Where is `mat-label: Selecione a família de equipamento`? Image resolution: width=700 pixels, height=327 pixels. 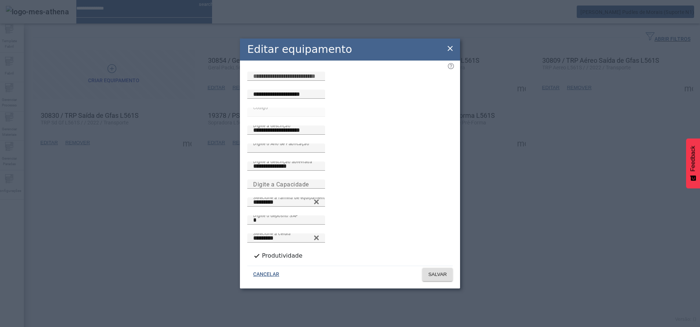
mat-label: Selecione a família de equipamento is located at coordinates (290, 197).